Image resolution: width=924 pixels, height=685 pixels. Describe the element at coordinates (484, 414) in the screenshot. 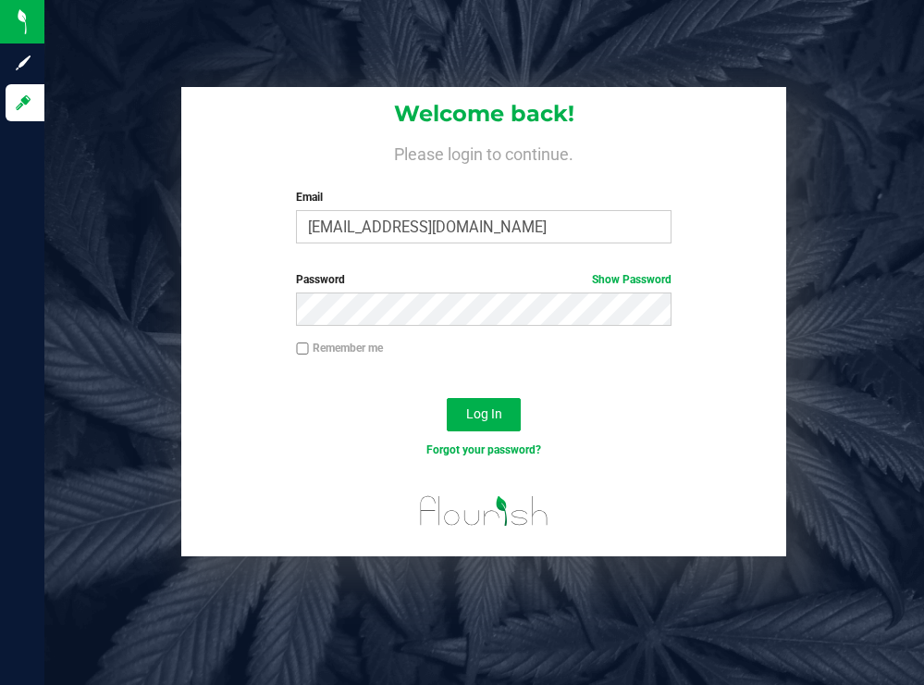

I see `span: Log In` at that location.